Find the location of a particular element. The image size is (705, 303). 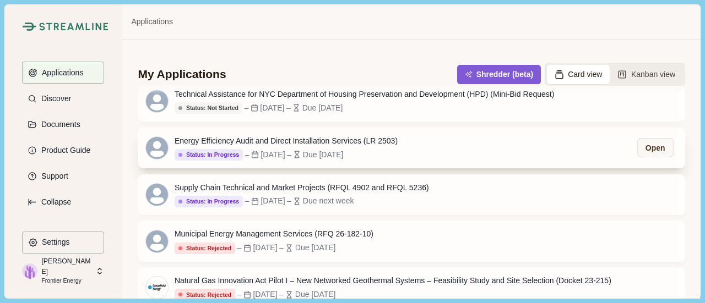

p: Product Guide is located at coordinates (64, 150).